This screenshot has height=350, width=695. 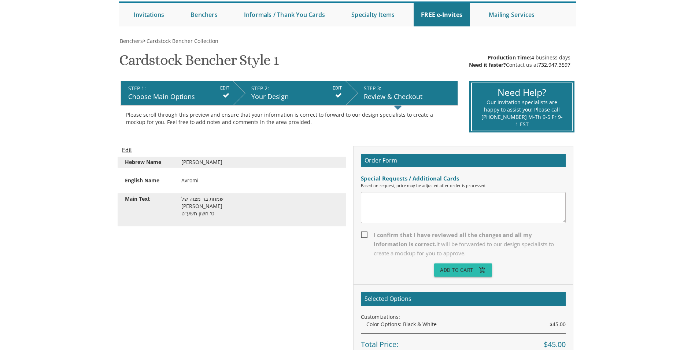 What do you see at coordinates (409, 88) in the screenshot?
I see `div: STEP 3:` at bounding box center [409, 88].